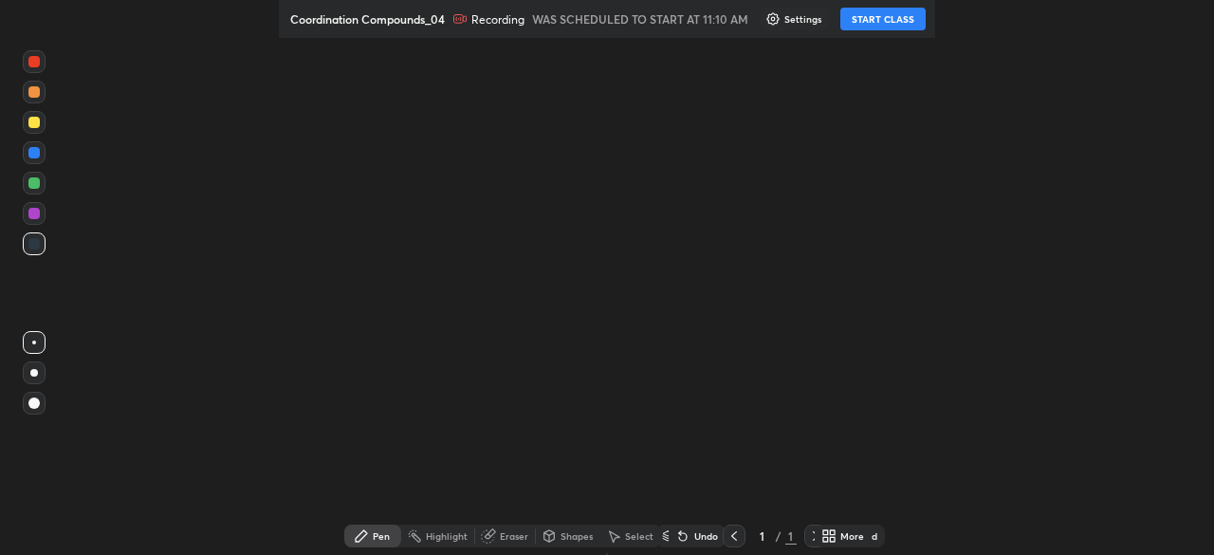 The width and height of the screenshot is (1214, 555). What do you see at coordinates (367, 19) in the screenshot?
I see `p: Coordination Compounds_04` at bounding box center [367, 19].